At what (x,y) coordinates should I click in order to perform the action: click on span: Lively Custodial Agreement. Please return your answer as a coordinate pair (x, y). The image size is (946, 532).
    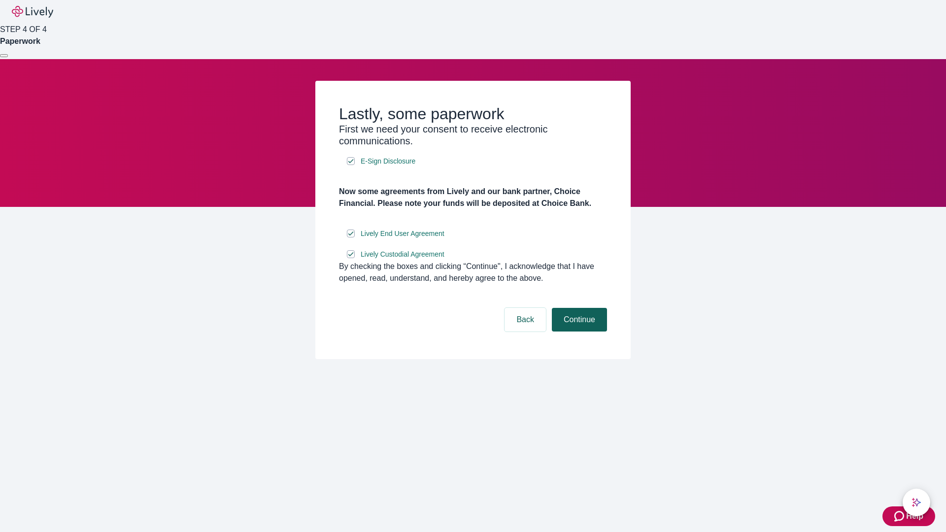
    Looking at the image, I should click on (403, 254).